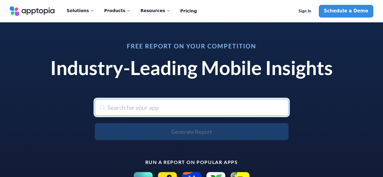 The width and height of the screenshot is (383, 177). What do you see at coordinates (305, 11) in the screenshot?
I see `a: Sign In` at bounding box center [305, 11].